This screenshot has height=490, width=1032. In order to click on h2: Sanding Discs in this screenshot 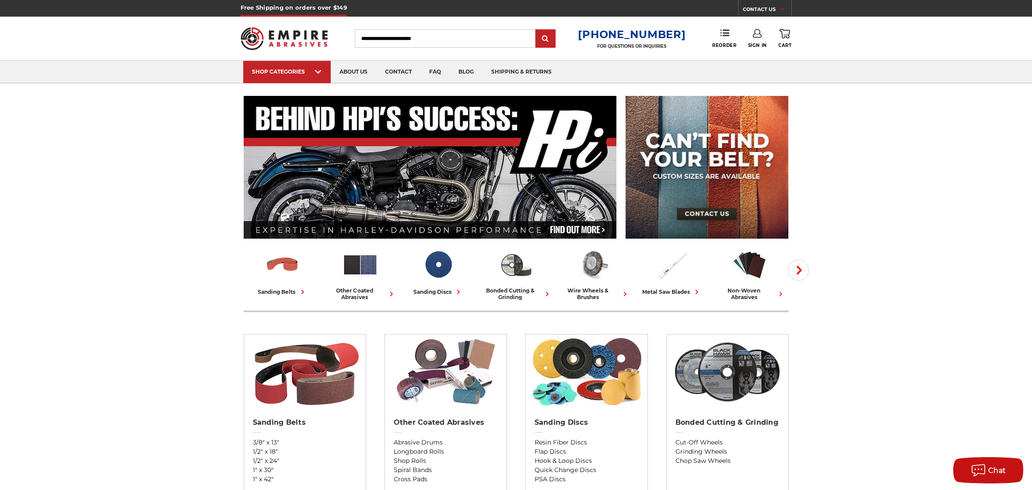, I will do `click(587, 422)`.